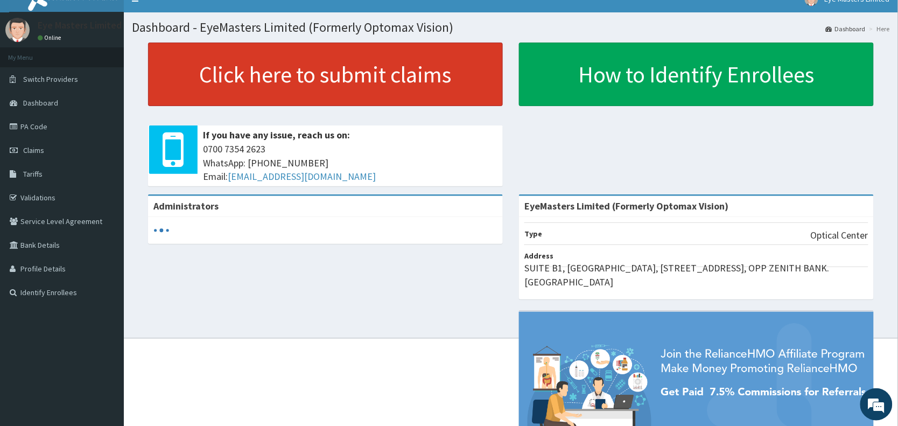  What do you see at coordinates (33, 150) in the screenshot?
I see `span: Claims` at bounding box center [33, 150].